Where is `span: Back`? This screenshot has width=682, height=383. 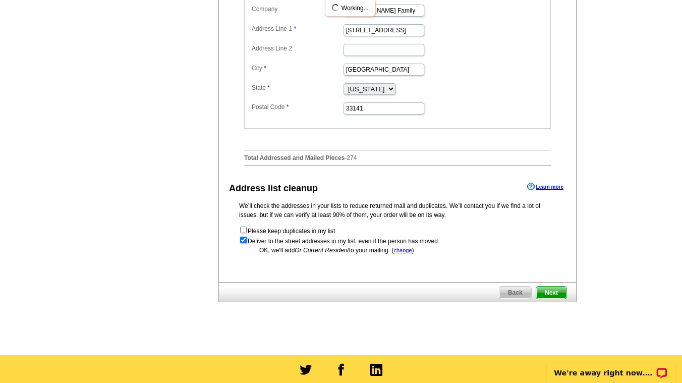
span: Back is located at coordinates (515, 293).